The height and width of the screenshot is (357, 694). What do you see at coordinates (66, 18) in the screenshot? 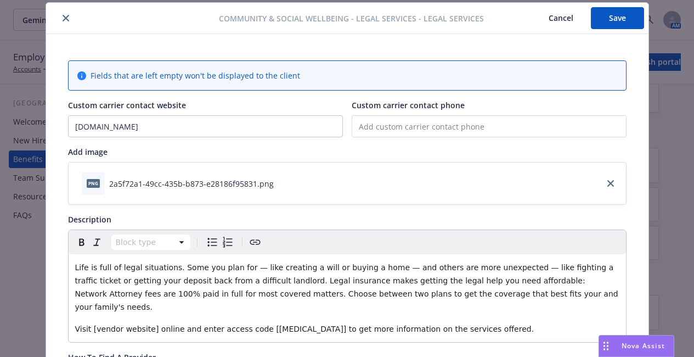
I see `button: close` at bounding box center [66, 18].